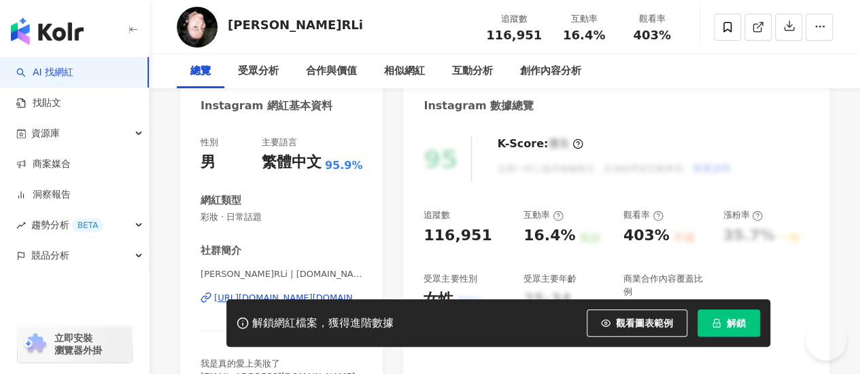  Describe the element at coordinates (472, 71) in the screenshot. I see `div: 互動分析` at that location.